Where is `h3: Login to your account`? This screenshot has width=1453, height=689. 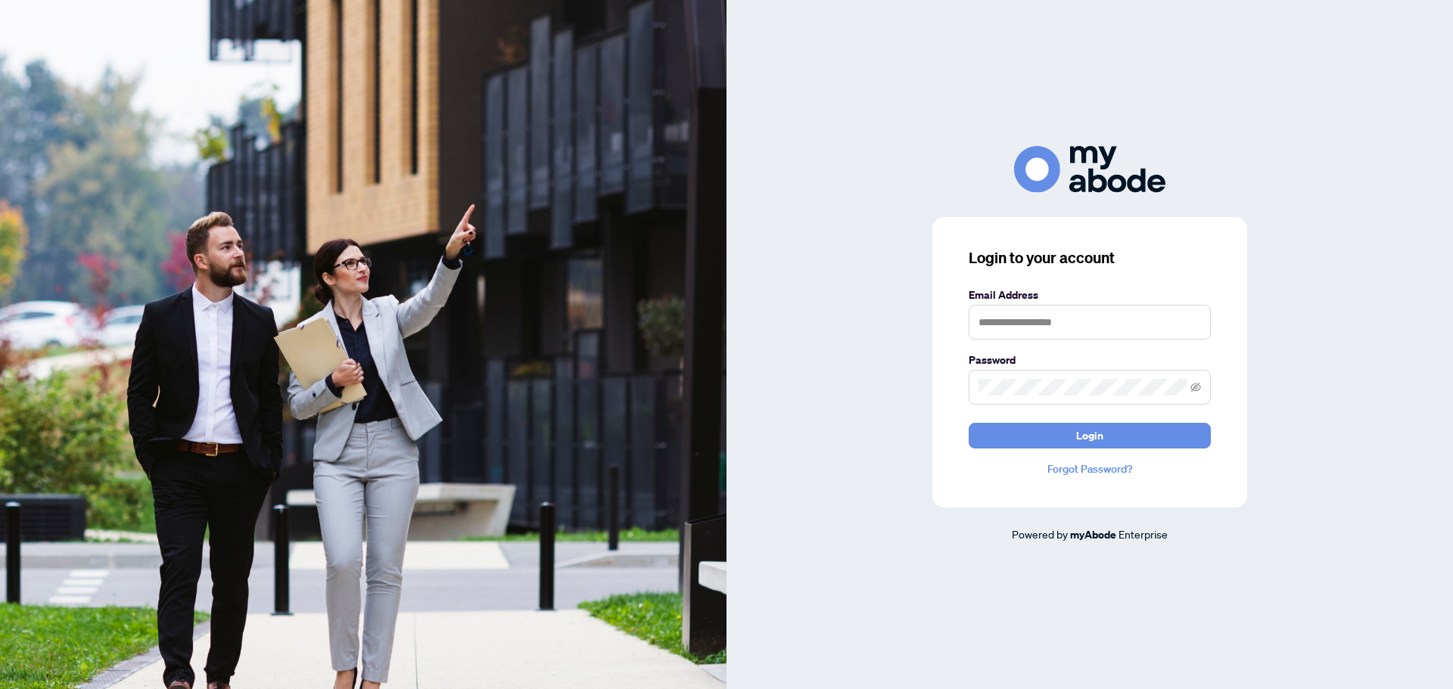
h3: Login to your account is located at coordinates (1089, 258).